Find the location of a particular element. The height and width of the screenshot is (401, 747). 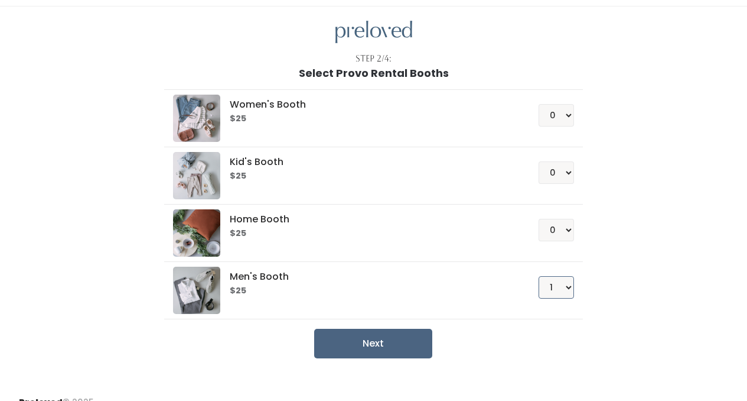

h5: Kid's Booth is located at coordinates (370, 162).